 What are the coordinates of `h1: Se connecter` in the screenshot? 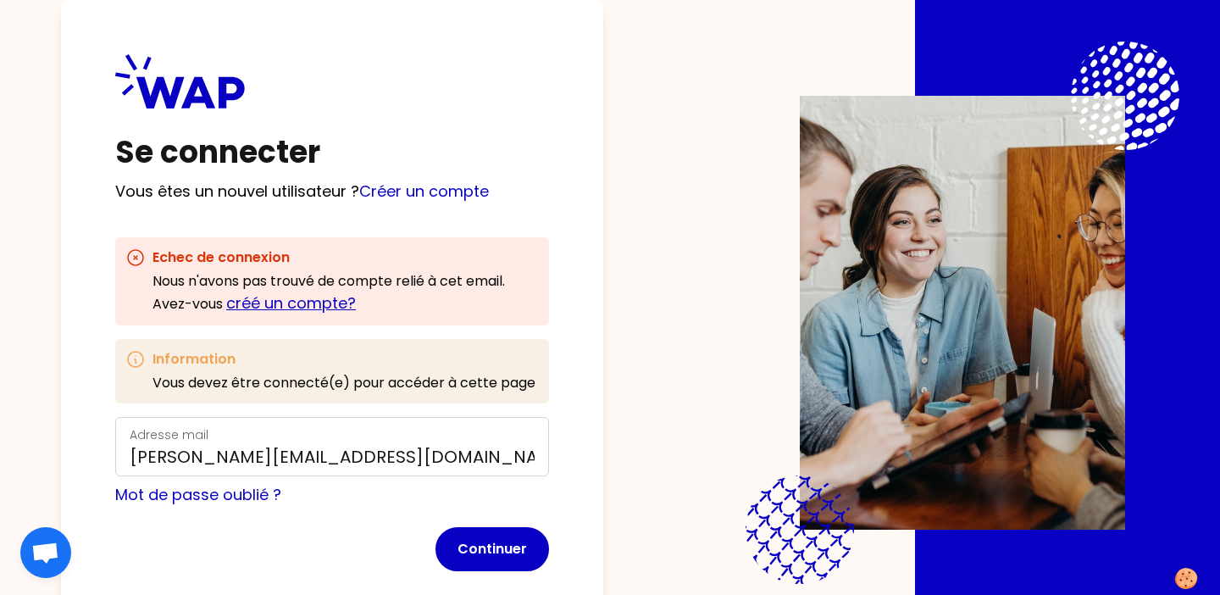 It's located at (332, 153).